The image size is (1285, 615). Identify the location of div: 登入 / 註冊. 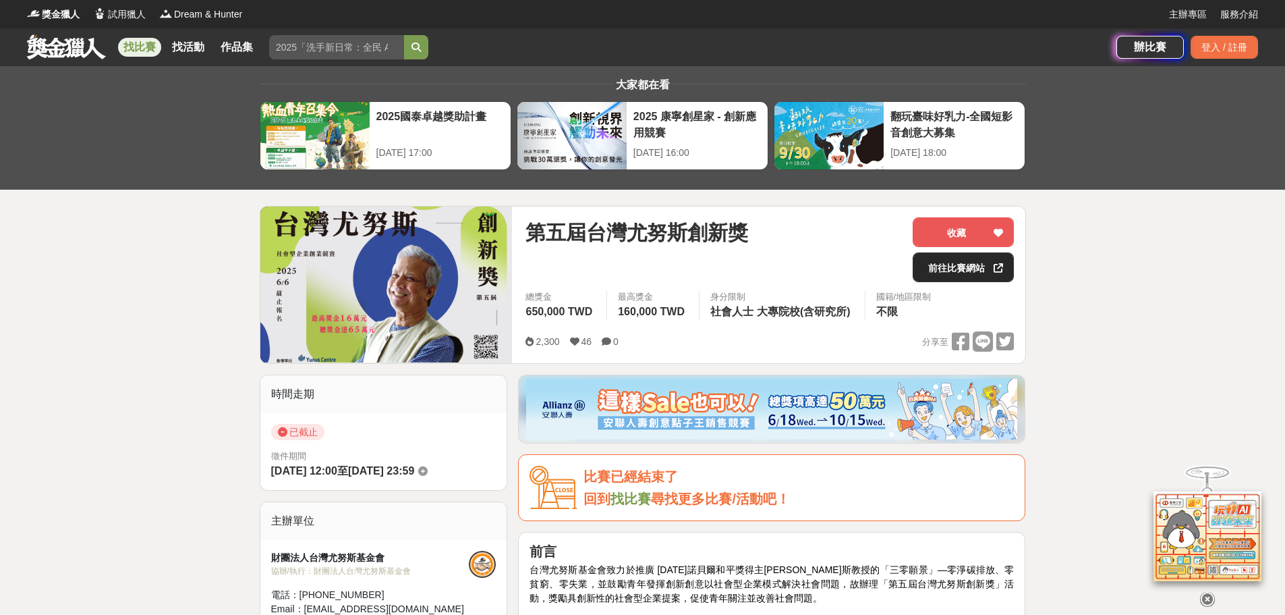
(1224, 47).